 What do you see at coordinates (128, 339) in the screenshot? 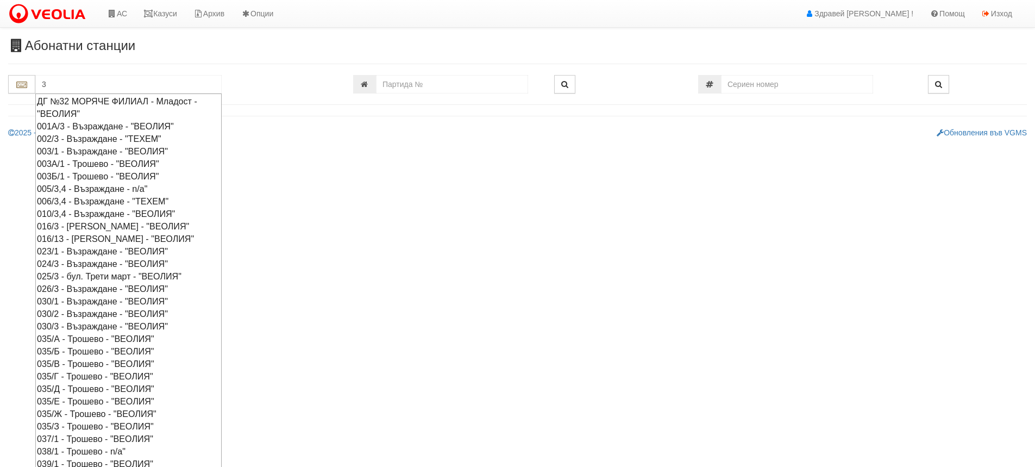
I see `div: 035/А - Трошево - "ВЕОЛИЯ"` at bounding box center [128, 339].